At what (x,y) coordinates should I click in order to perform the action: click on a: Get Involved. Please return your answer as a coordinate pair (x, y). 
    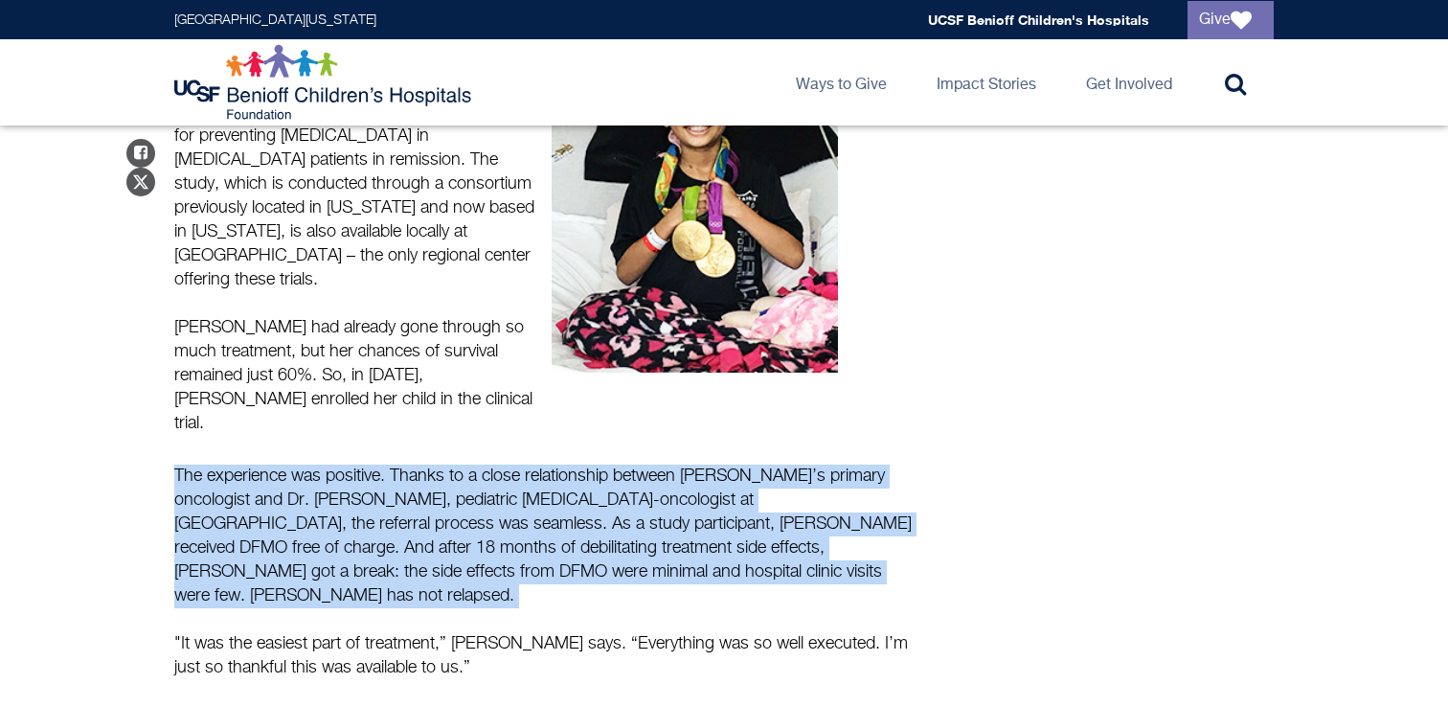
    Looking at the image, I should click on (1129, 82).